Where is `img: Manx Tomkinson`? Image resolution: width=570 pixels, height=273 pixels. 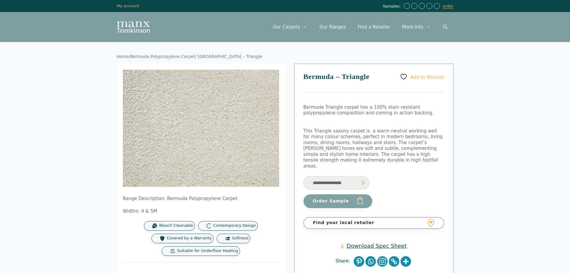 img: Manx Tomkinson is located at coordinates (133, 27).